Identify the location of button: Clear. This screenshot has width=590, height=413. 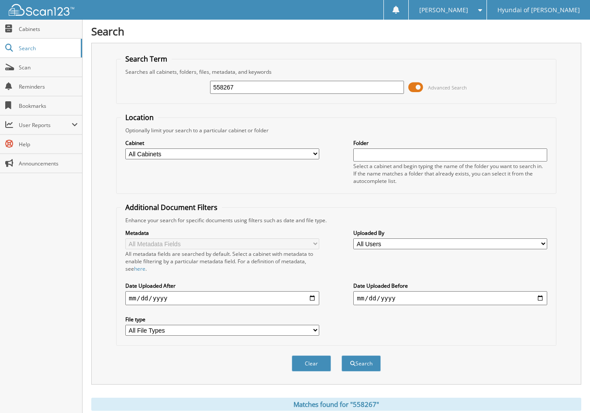
(312, 364).